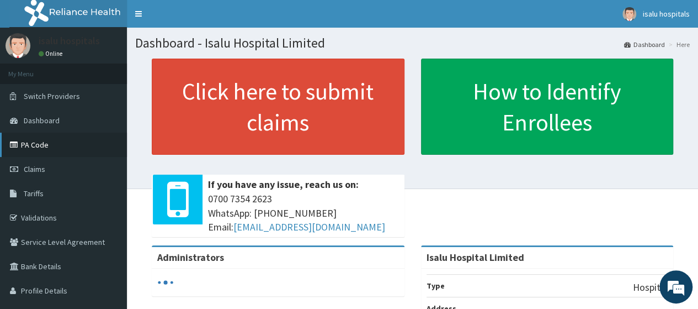 This screenshot has height=309, width=698. Describe the element at coordinates (41, 120) in the screenshot. I see `span: Dashboard` at that location.